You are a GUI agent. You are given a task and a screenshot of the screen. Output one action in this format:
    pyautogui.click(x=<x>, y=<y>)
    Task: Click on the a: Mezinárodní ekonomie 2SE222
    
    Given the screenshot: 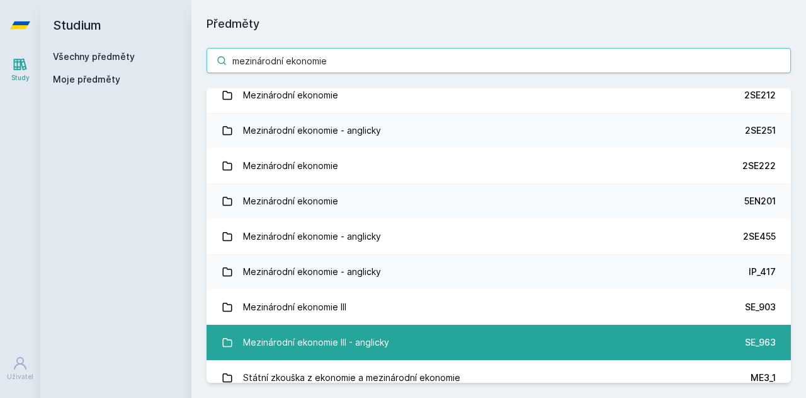 What is the action you would take?
    pyautogui.click(x=499, y=166)
    